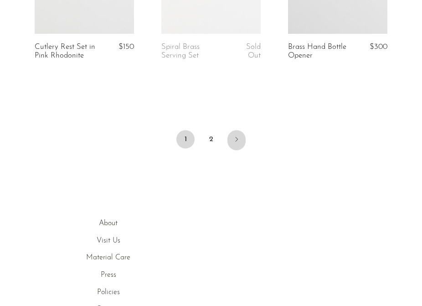 This screenshot has height=306, width=422. I want to click on a: 2, so click(211, 139).